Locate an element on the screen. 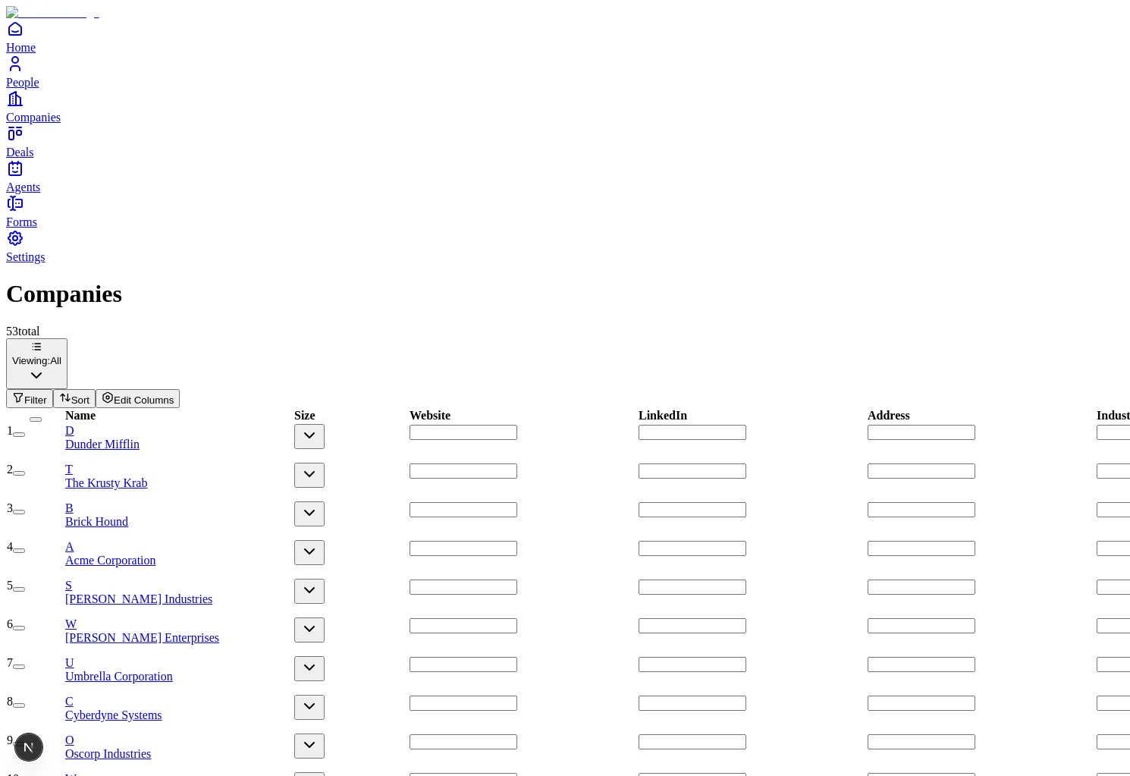  span: Cyberdyne Systems is located at coordinates (114, 715).